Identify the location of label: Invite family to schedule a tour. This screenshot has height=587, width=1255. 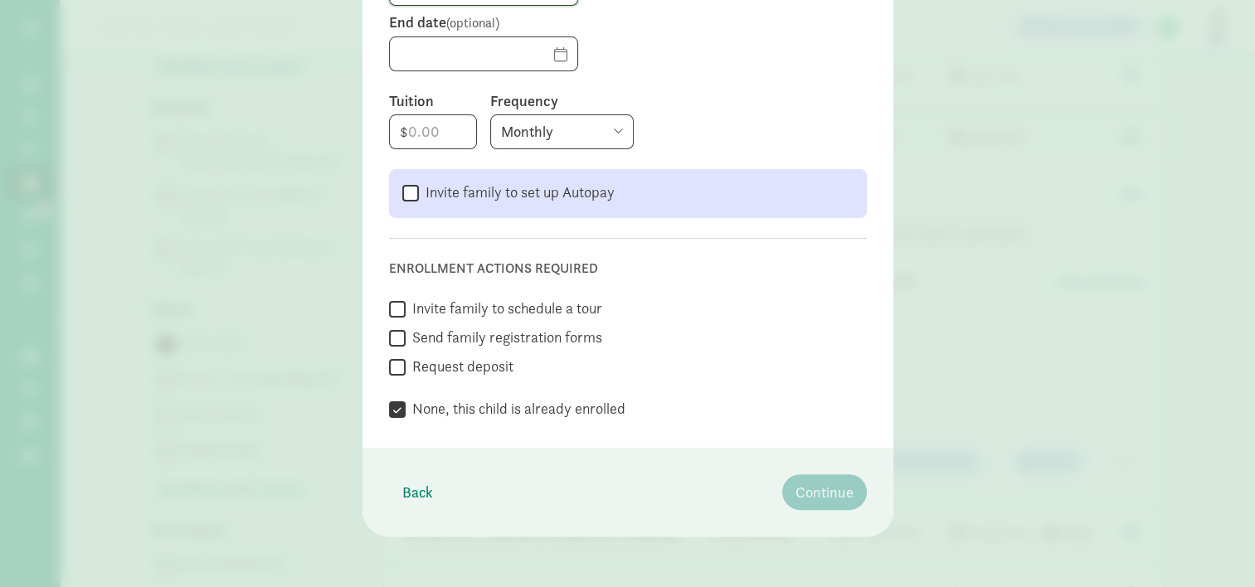
(504, 309).